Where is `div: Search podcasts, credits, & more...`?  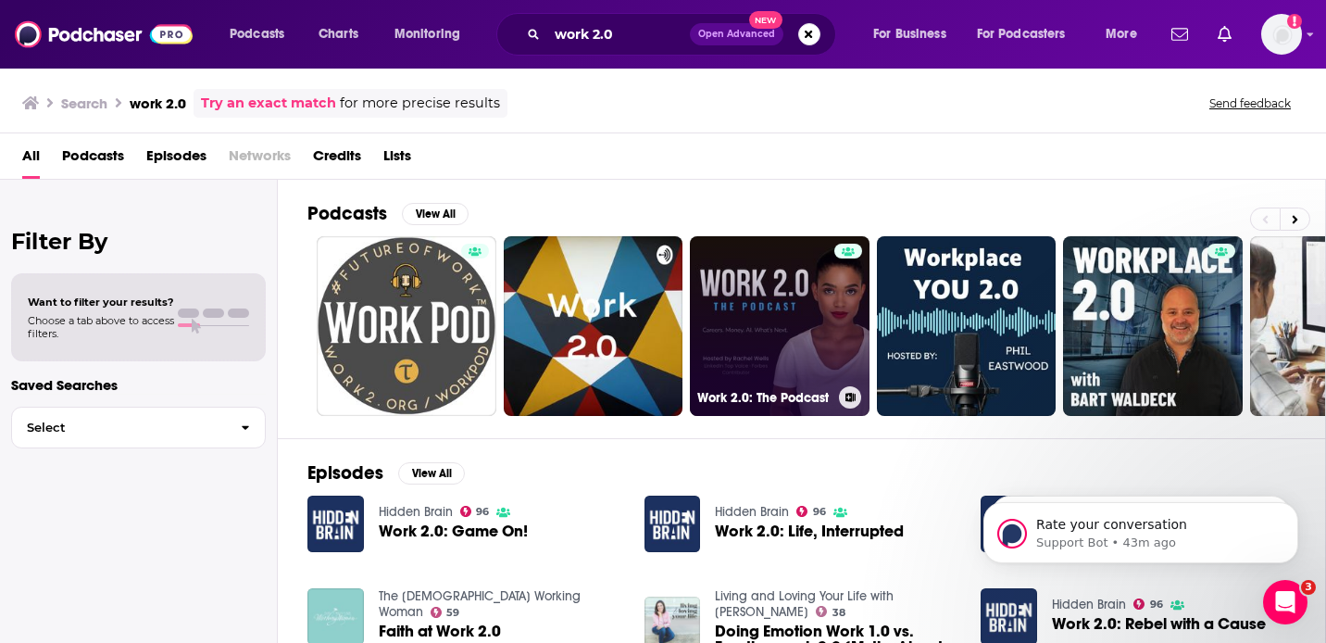
div: Search podcasts, credits, & more... is located at coordinates (683, 34).